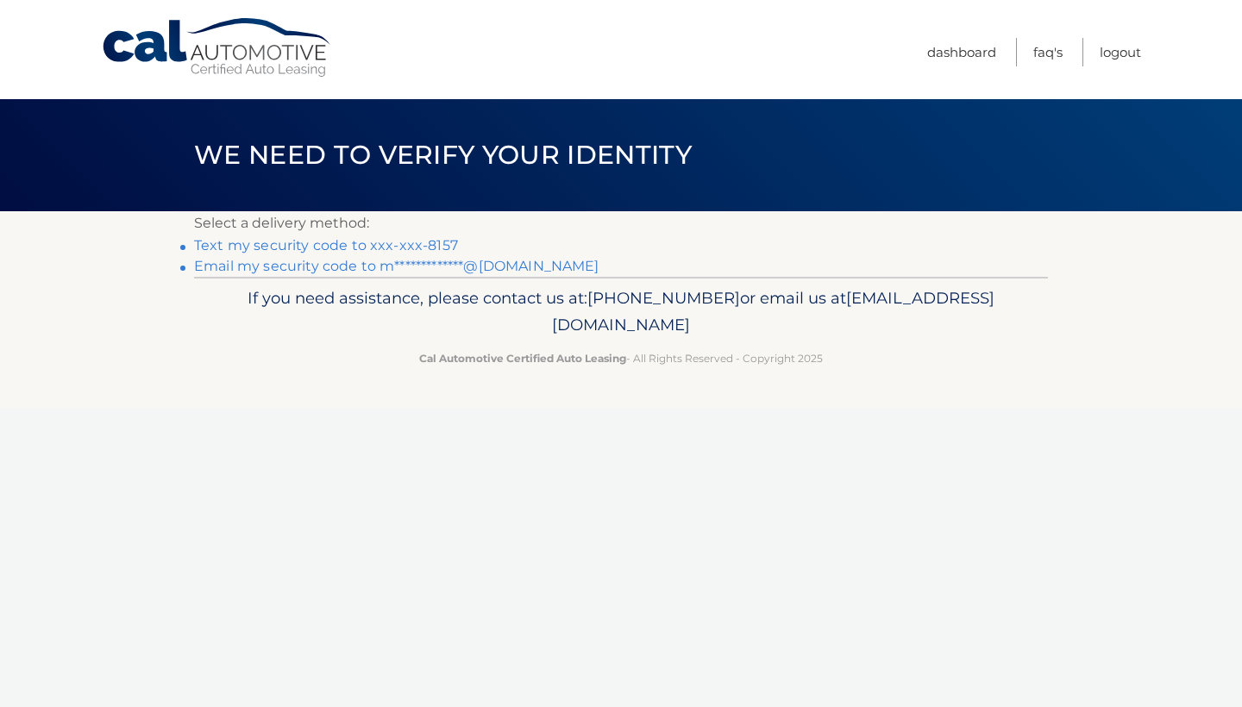 The image size is (1242, 707). What do you see at coordinates (621, 223) in the screenshot?
I see `p: Select a delivery method:` at bounding box center [621, 223].